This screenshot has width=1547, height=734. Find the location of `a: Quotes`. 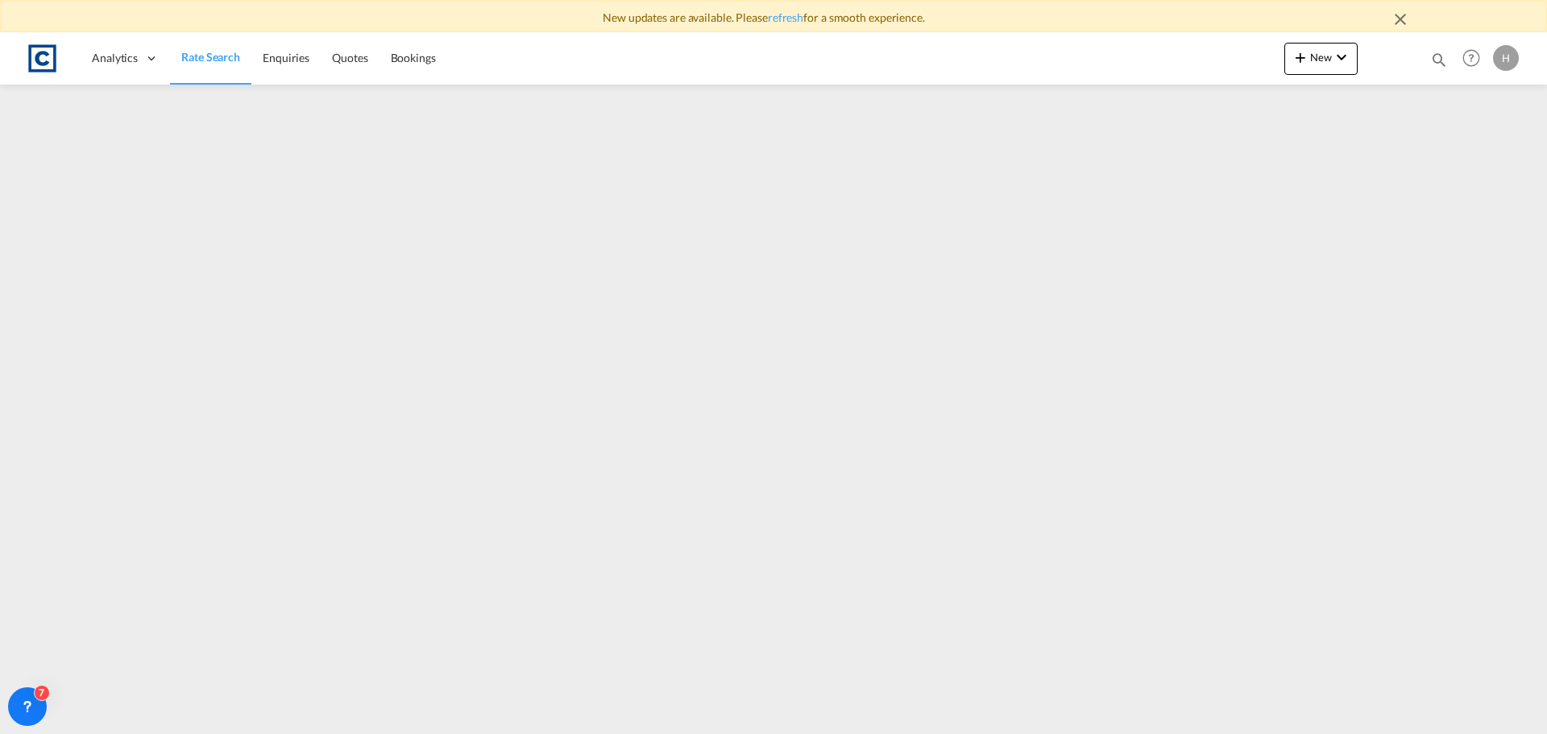

a: Quotes is located at coordinates (350, 58).